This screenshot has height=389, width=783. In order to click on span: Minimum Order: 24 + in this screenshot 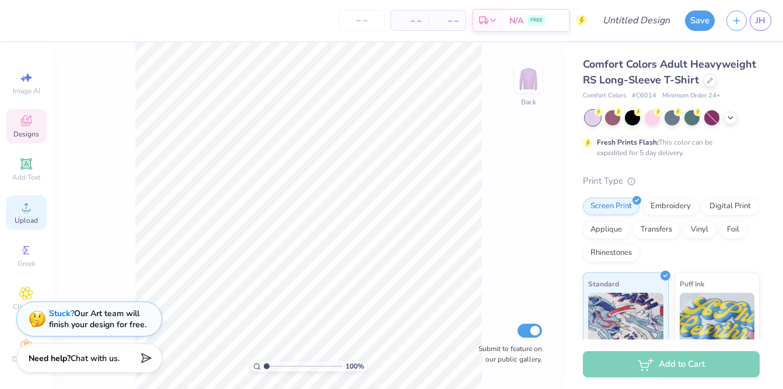, I will do `click(691, 96)`.